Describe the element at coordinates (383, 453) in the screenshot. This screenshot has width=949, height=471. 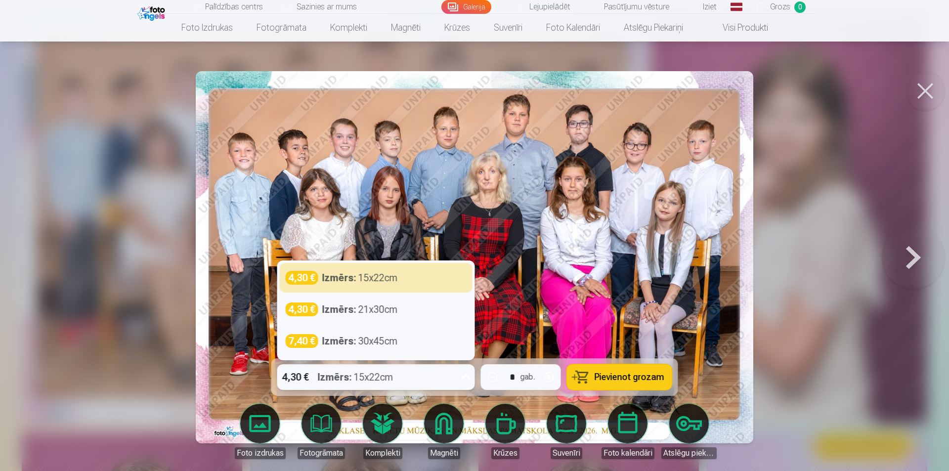
I see `div: Komplekti` at that location.